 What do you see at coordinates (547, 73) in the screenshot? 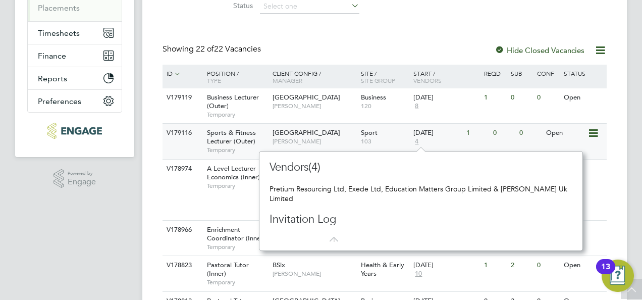
I see `div: Conf` at bounding box center [547, 73].